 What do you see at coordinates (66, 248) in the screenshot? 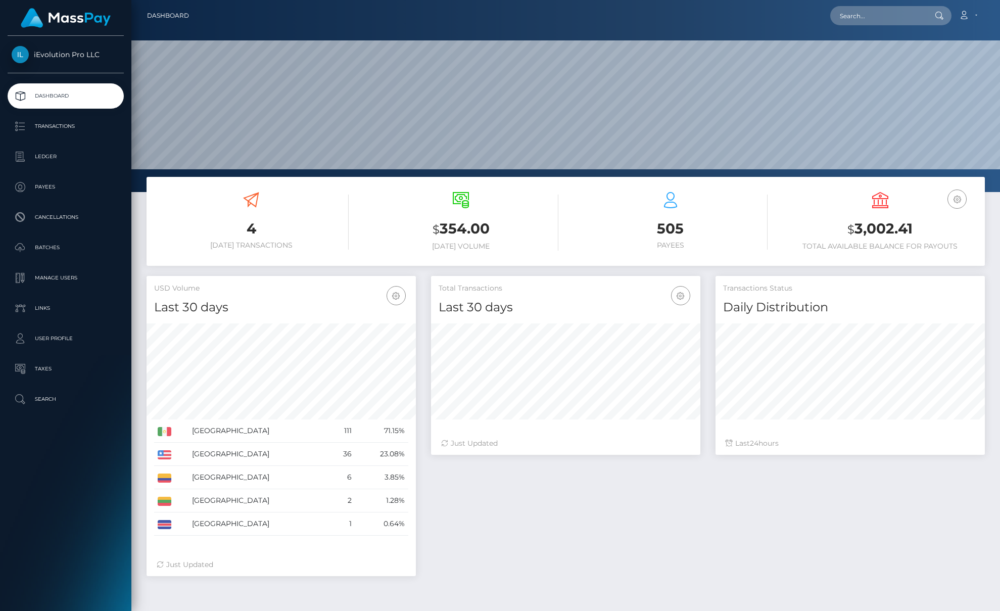
I see `a: Batches` at bounding box center [66, 248].